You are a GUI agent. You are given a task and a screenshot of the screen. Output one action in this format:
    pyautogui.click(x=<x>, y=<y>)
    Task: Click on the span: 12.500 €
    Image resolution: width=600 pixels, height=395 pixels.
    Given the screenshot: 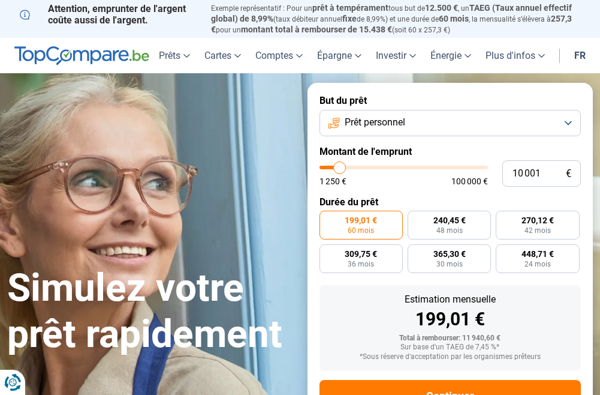 What is the action you would take?
    pyautogui.click(x=441, y=8)
    